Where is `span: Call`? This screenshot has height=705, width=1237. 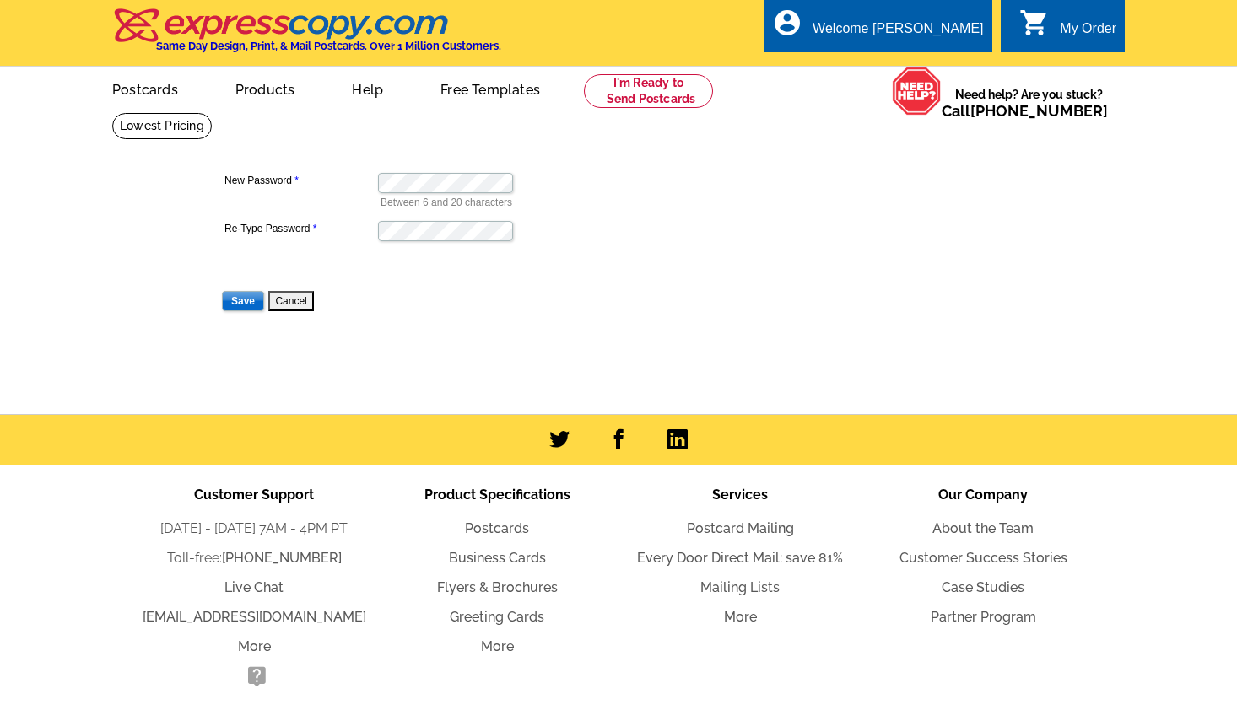
span: Call is located at coordinates (1024, 111).